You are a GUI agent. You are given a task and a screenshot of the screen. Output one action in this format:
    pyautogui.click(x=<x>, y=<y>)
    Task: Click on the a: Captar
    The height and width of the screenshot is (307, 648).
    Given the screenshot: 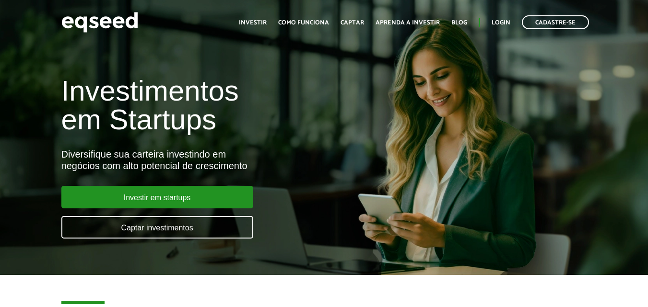 What is the action you would take?
    pyautogui.click(x=352, y=23)
    